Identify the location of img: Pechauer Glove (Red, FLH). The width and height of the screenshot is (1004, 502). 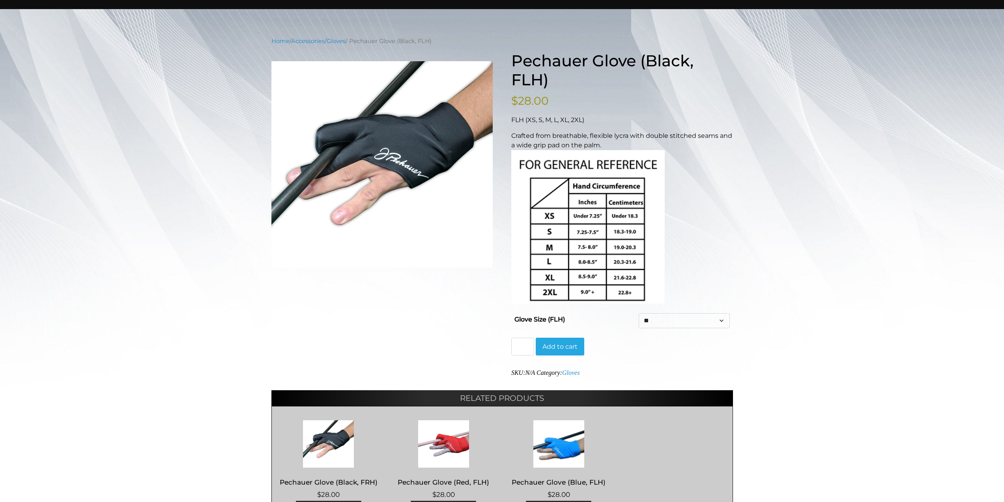
(444, 444).